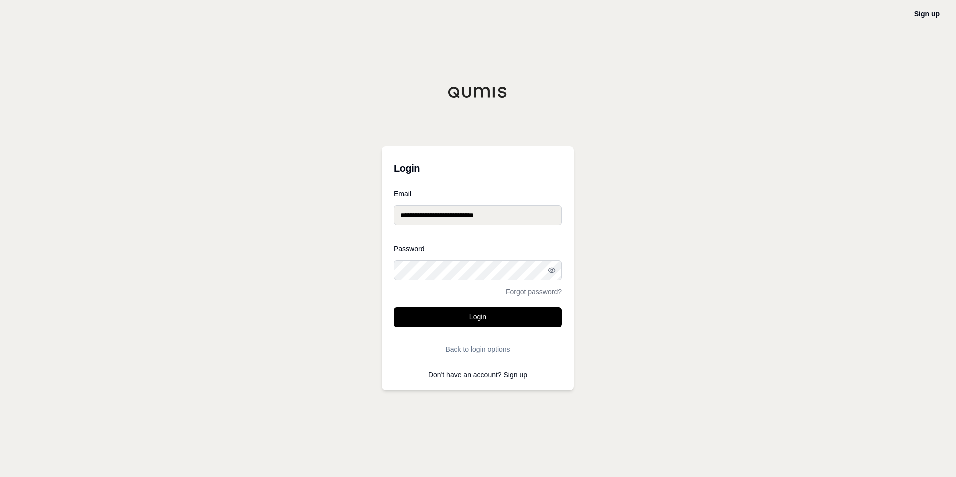 The width and height of the screenshot is (956, 477). Describe the element at coordinates (478, 249) in the screenshot. I see `label: Password` at that location.